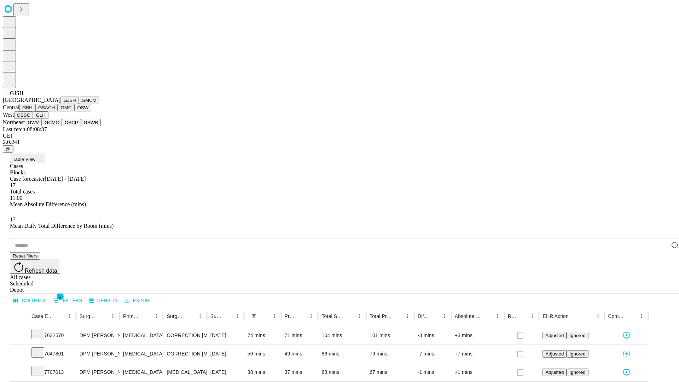 The height and width of the screenshot is (382, 679). Describe the element at coordinates (8, 115) in the screenshot. I see `span: West` at that location.